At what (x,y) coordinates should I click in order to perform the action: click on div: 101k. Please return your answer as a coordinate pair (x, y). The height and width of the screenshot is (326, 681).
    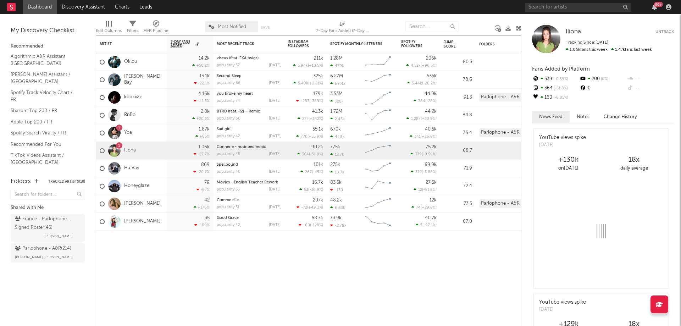
    Looking at the image, I should click on (318, 165).